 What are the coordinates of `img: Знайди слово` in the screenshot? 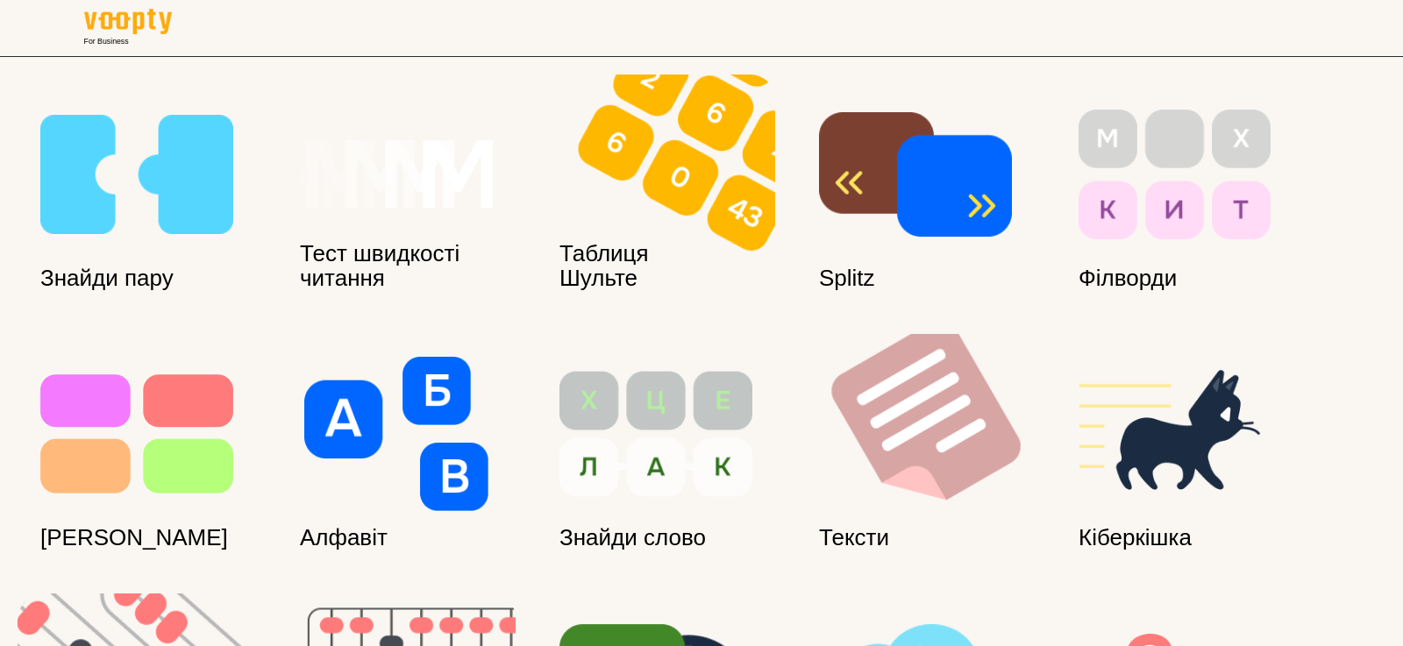 It's located at (656, 434).